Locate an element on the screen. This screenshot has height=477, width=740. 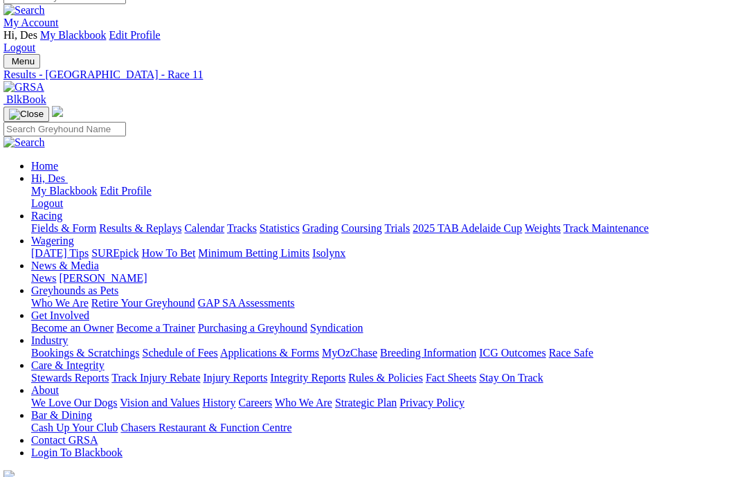
a: Industry is located at coordinates (49, 340).